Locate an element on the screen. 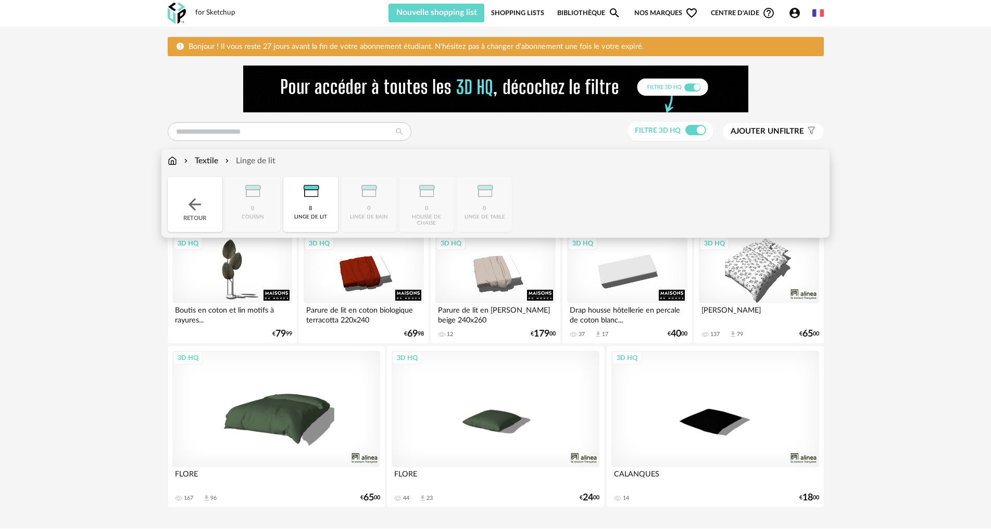 The height and width of the screenshot is (529, 991). span: Ajouter un is located at coordinates (755, 131).